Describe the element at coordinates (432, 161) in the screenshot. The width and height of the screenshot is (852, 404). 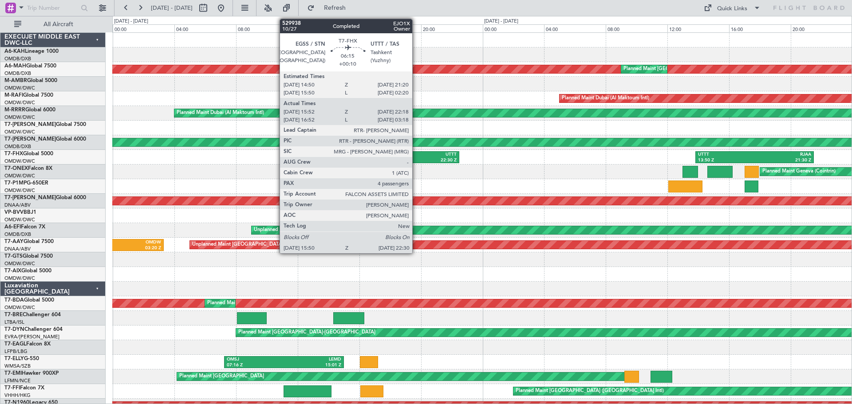
I see `div: 22:30 Z` at that location.